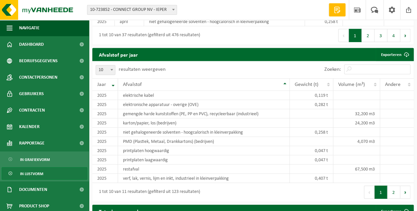 This screenshot has width=417, height=211. What do you see at coordinates (32, 174) in the screenshot?
I see `span: In lijstvorm` at bounding box center [32, 174].